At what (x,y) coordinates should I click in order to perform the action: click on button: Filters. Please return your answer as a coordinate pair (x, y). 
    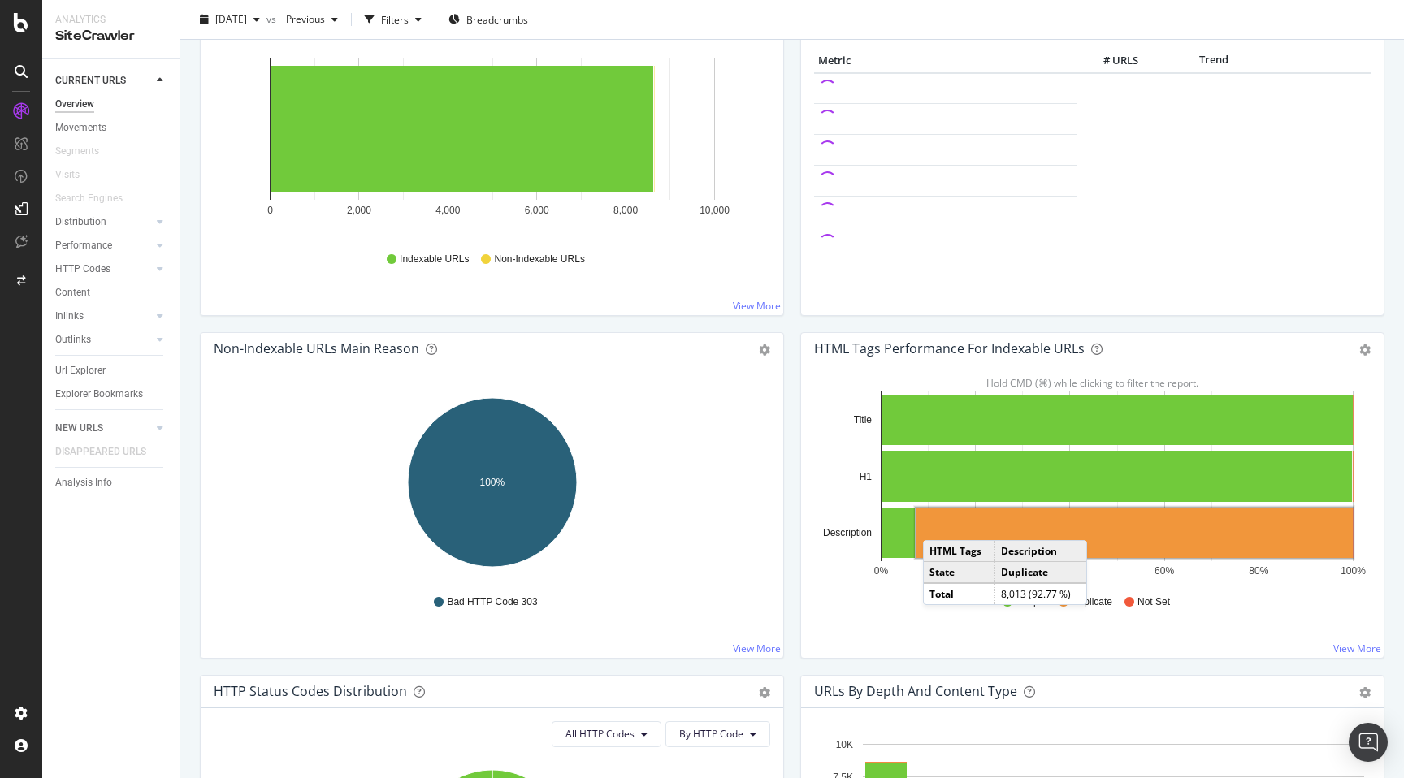
    Looking at the image, I should click on (393, 19).